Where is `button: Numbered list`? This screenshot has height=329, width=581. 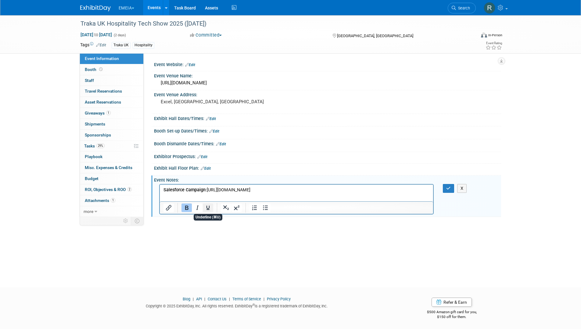 button: Numbered list is located at coordinates (255, 208).